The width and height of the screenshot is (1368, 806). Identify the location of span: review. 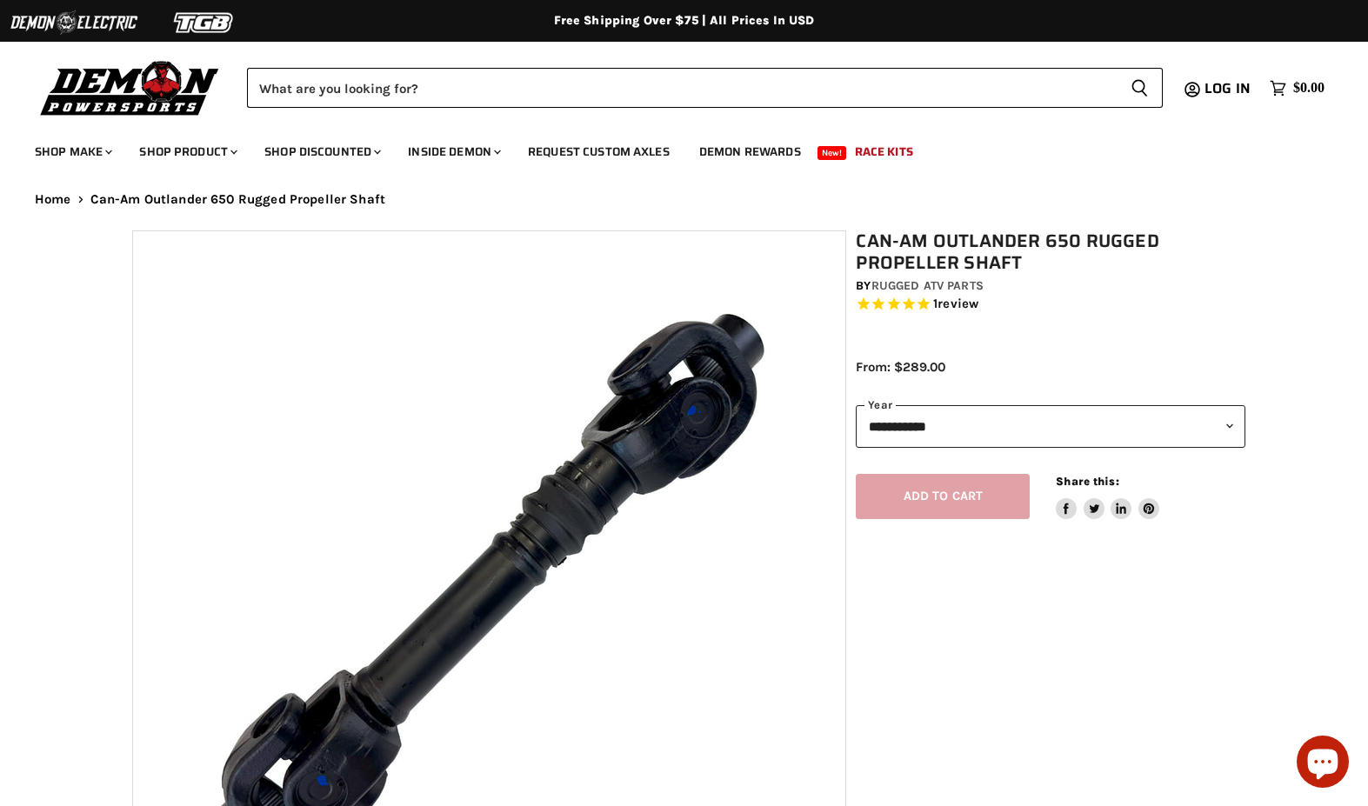
(958, 304).